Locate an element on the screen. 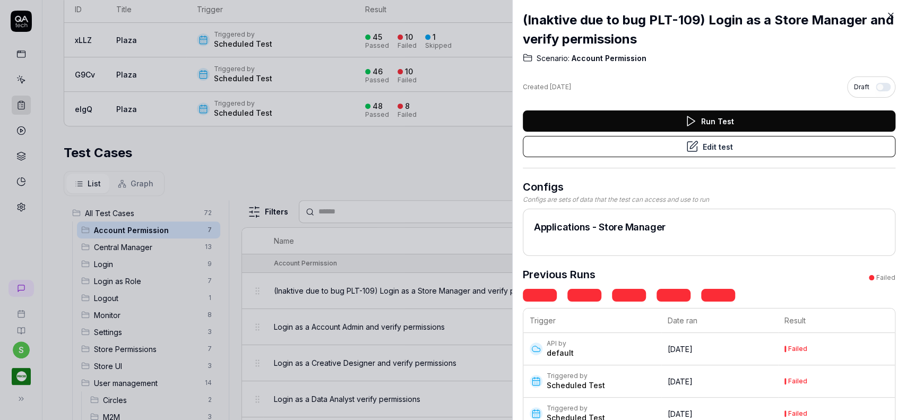 This screenshot has width=906, height=420. h3: Configs is located at coordinates (709, 187).